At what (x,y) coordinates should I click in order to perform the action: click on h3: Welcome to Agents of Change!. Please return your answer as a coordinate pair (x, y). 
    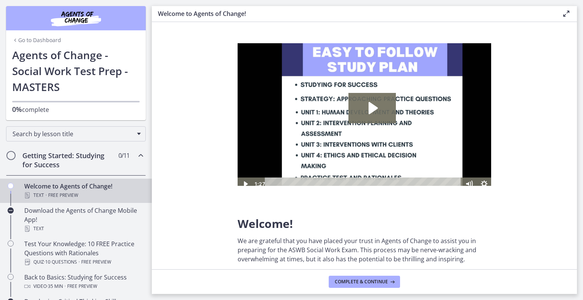
    Looking at the image, I should click on (354, 14).